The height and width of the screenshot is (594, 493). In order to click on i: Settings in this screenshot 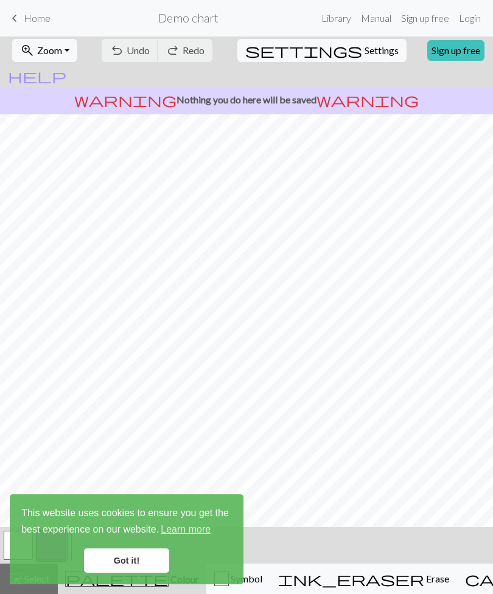, I will do `click(303, 50)`.